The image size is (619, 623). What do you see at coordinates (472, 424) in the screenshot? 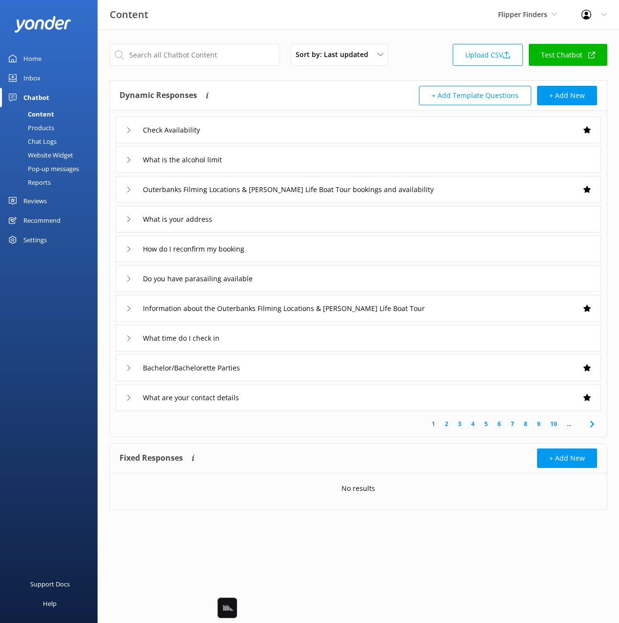
I see `a: 4` at bounding box center [472, 424].